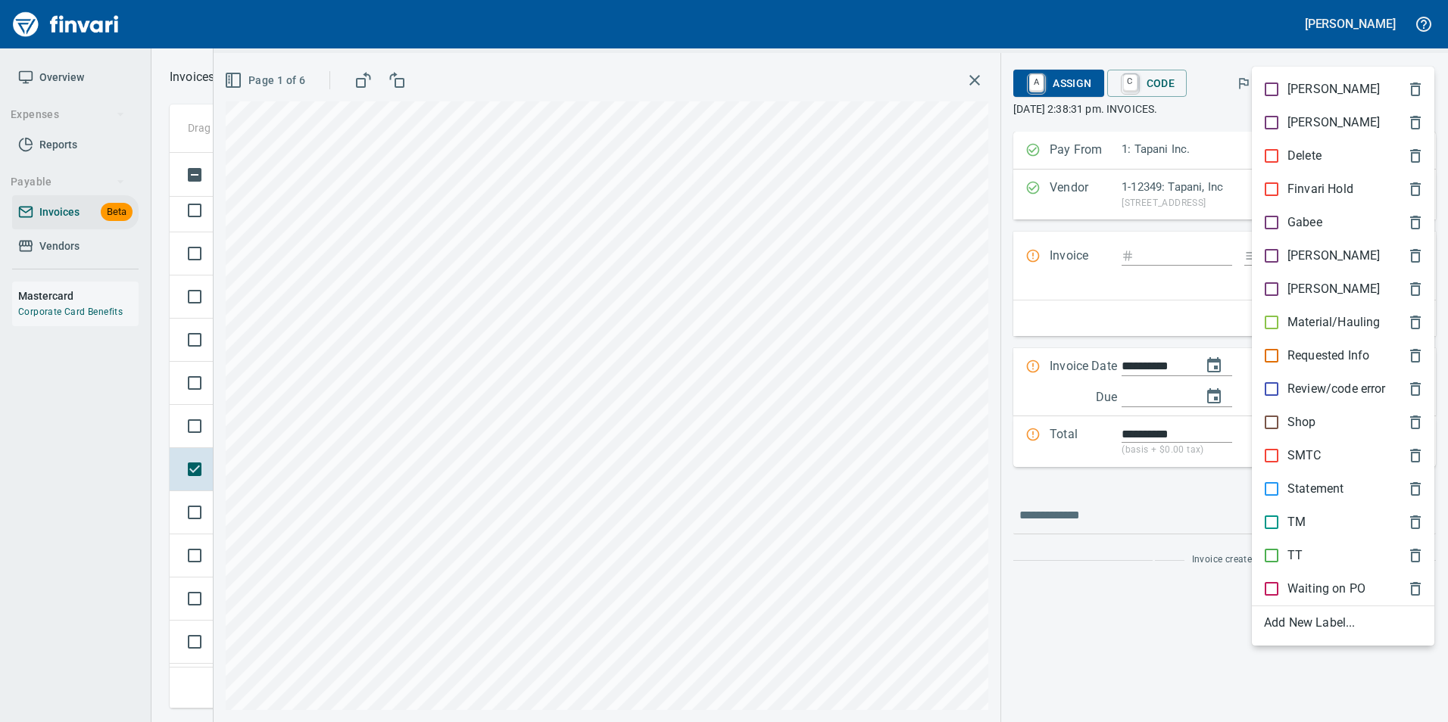  I want to click on p: SMTC, so click(1304, 456).